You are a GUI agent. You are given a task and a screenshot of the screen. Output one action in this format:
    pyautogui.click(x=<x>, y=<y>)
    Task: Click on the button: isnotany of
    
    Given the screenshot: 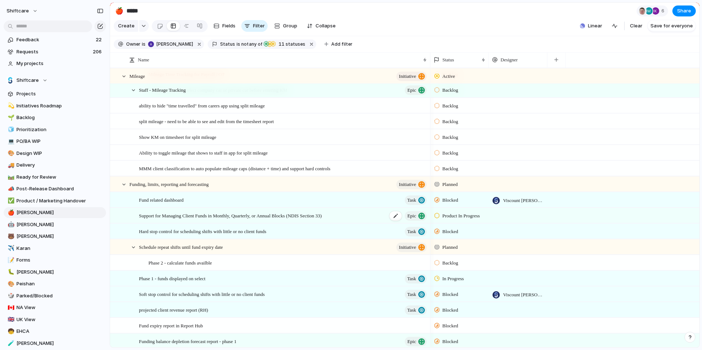 What is the action you would take?
    pyautogui.click(x=249, y=44)
    